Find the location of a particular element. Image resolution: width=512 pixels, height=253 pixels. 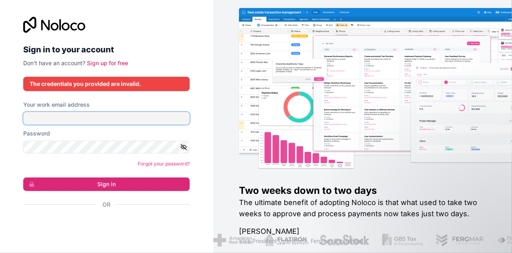

a: Sign up for free is located at coordinates (107, 63).